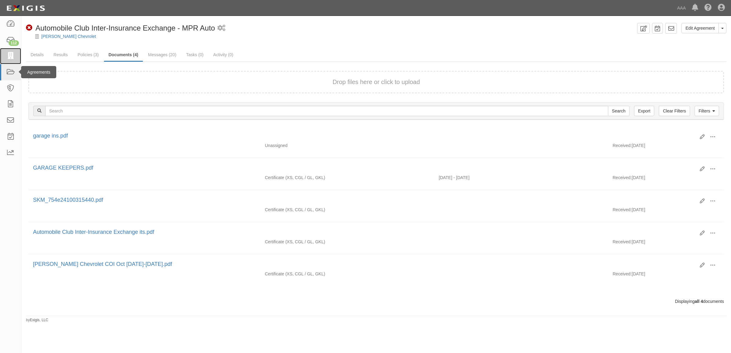 This screenshot has width=731, height=353. I want to click on a: Messages (20), so click(162, 55).